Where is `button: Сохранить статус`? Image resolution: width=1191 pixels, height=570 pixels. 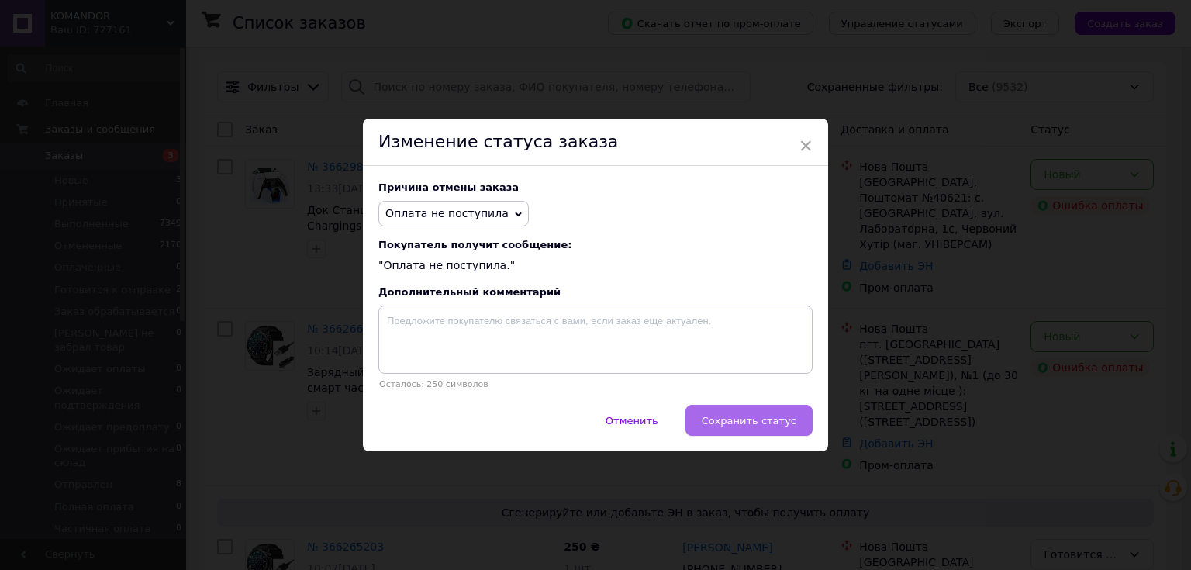
button: Сохранить статус is located at coordinates (749, 420).